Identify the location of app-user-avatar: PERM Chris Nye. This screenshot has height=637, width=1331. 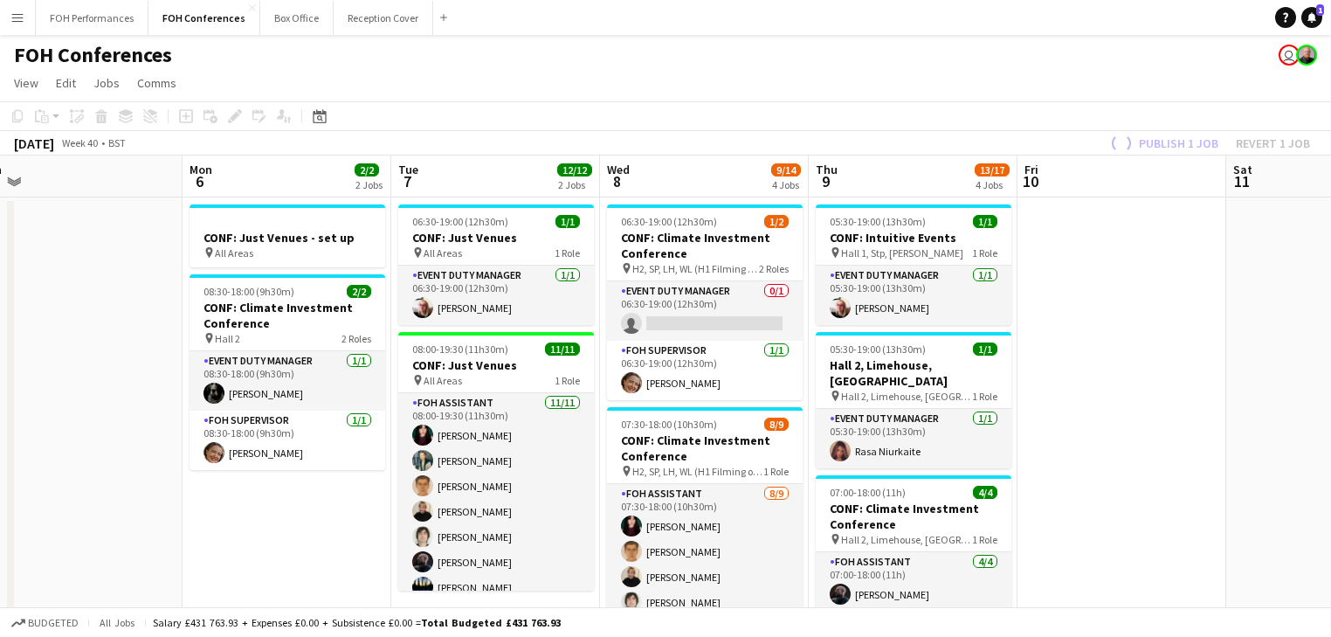
(1307, 55).